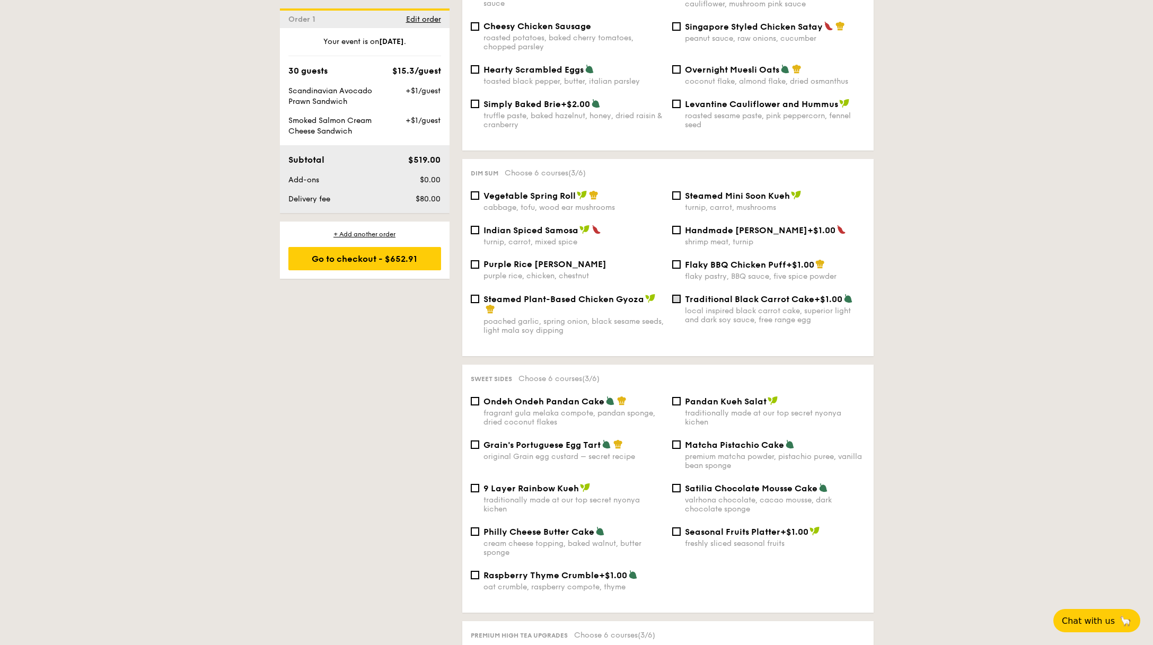  I want to click on span: Pandan Kueh Salat, so click(725, 401).